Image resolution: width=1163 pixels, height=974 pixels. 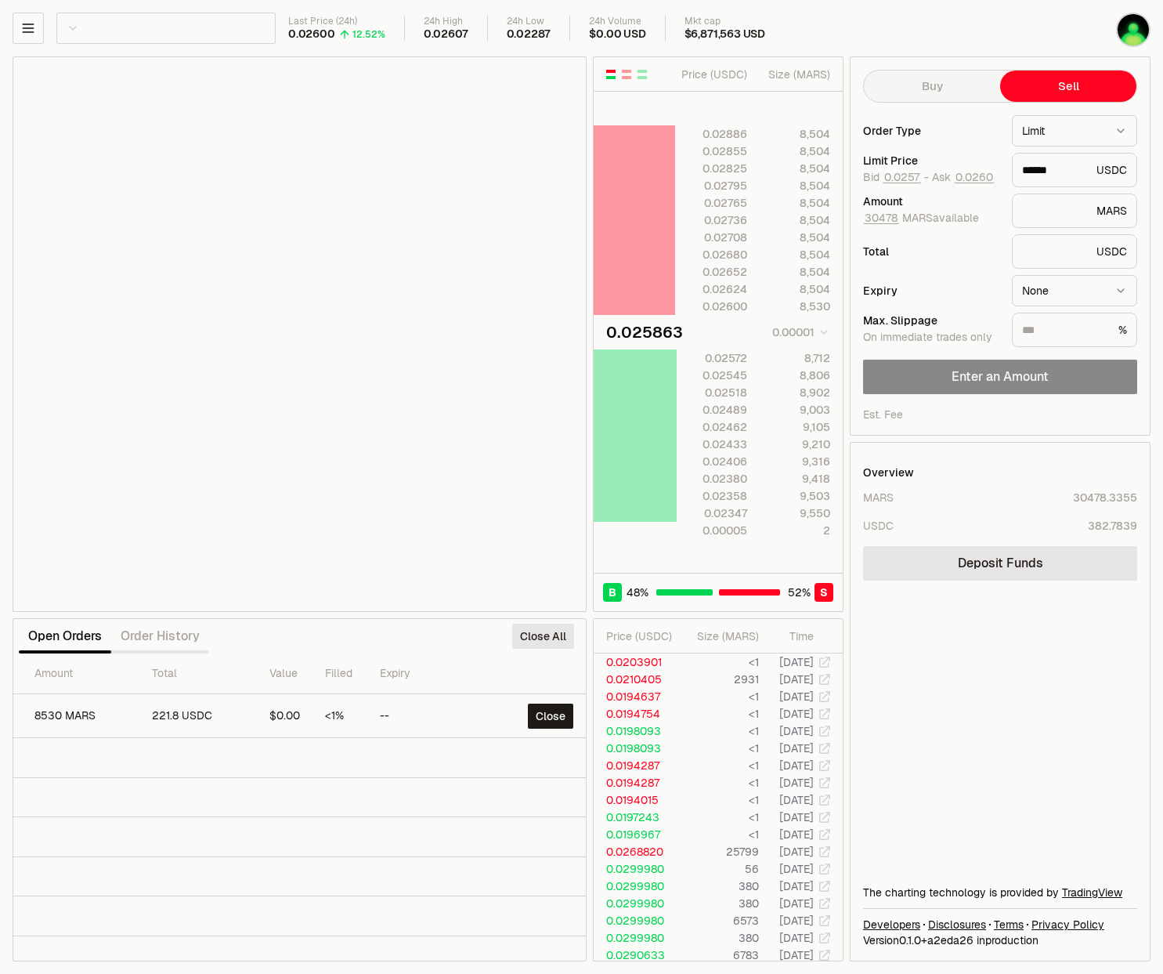 What do you see at coordinates (719, 679) in the screenshot?
I see `td: 2931` at bounding box center [719, 679].